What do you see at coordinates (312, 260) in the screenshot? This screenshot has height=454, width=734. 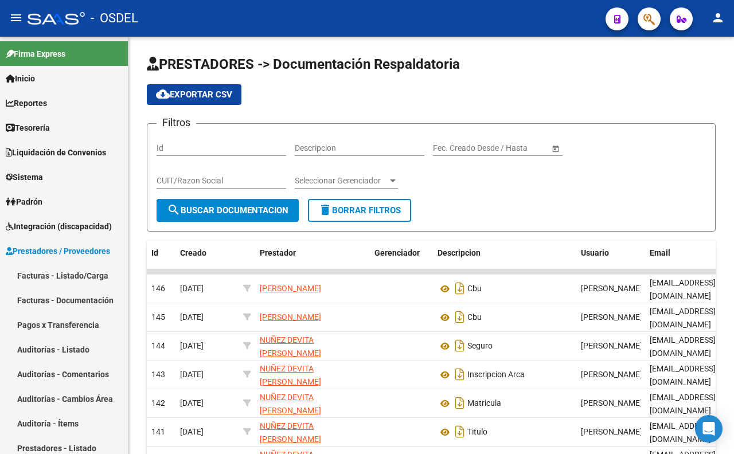 I see `datatable-header-cell: Prestador` at bounding box center [312, 260].